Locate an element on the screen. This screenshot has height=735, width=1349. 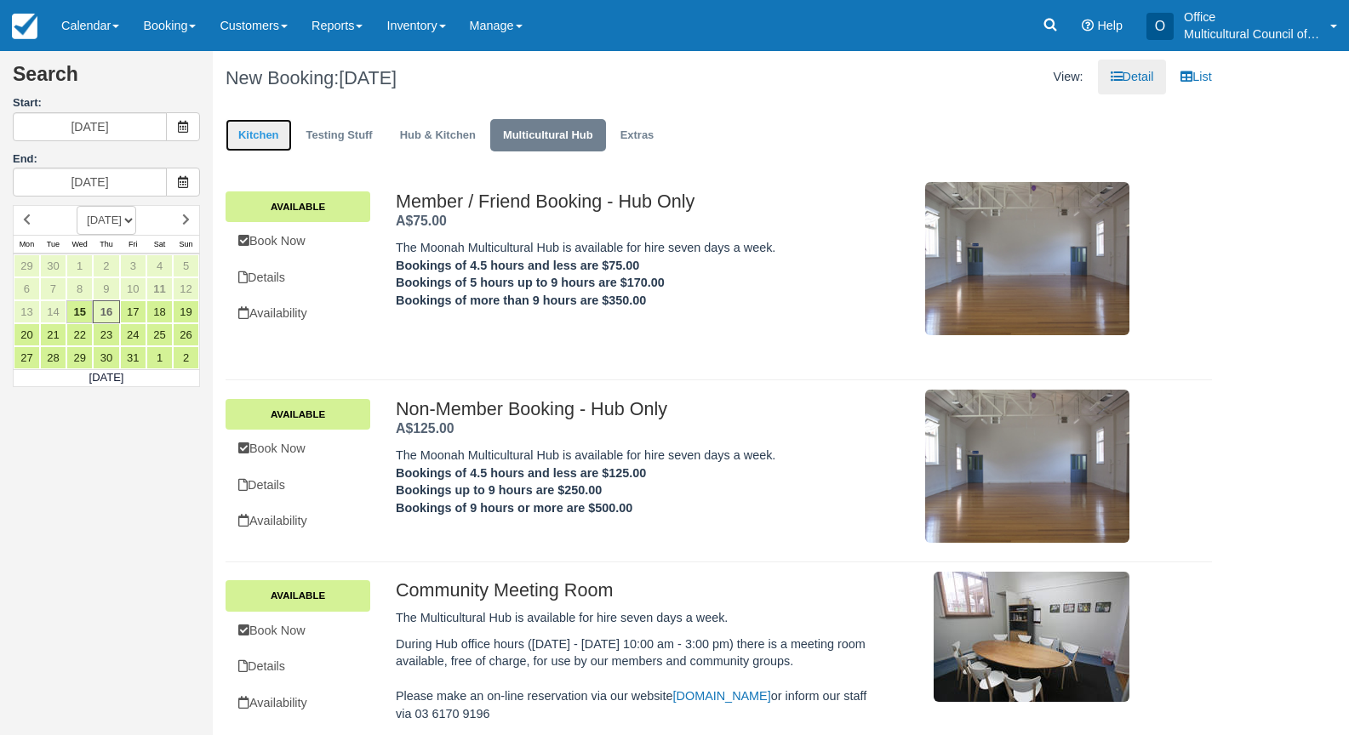
a: 26 is located at coordinates (186, 334).